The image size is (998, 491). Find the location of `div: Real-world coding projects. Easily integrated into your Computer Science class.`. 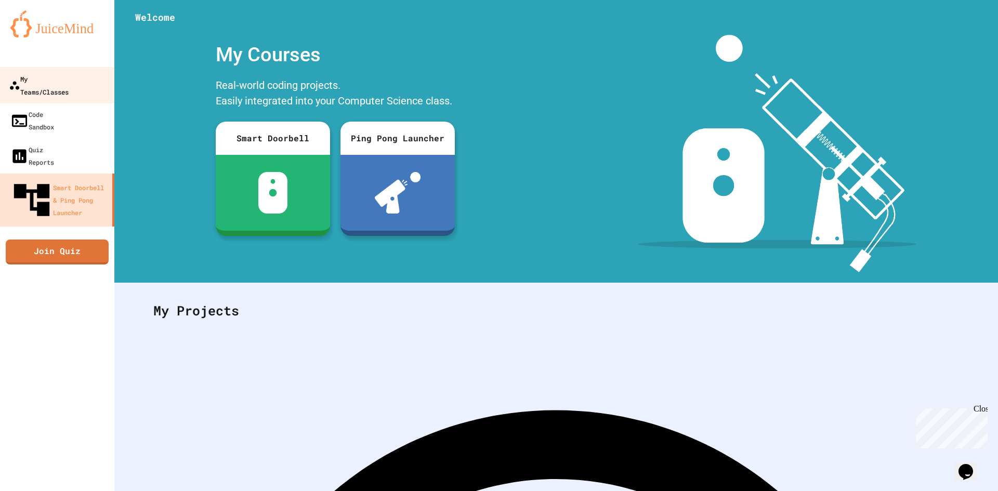

div: Real-world coding projects. Easily integrated into your Computer Science class. is located at coordinates (335, 94).